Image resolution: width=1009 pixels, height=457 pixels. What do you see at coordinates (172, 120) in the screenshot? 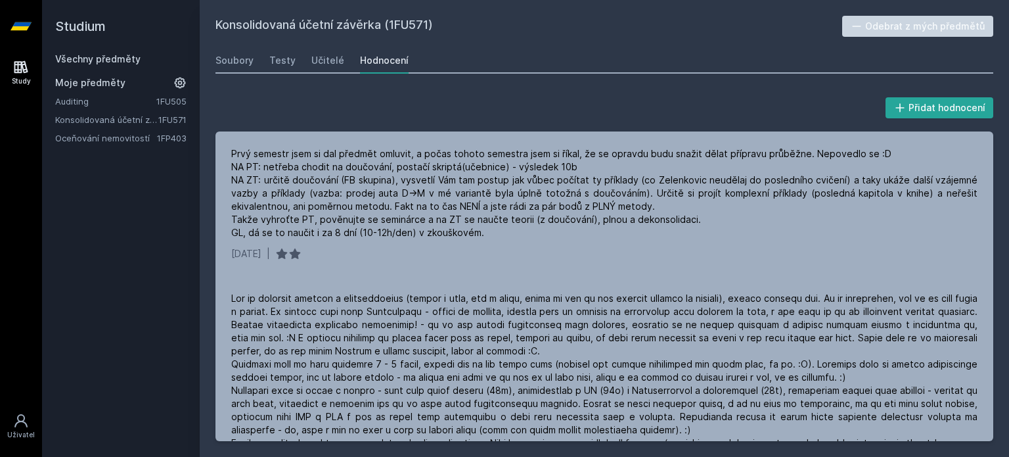
I see `a: 1FU571` at bounding box center [172, 120].